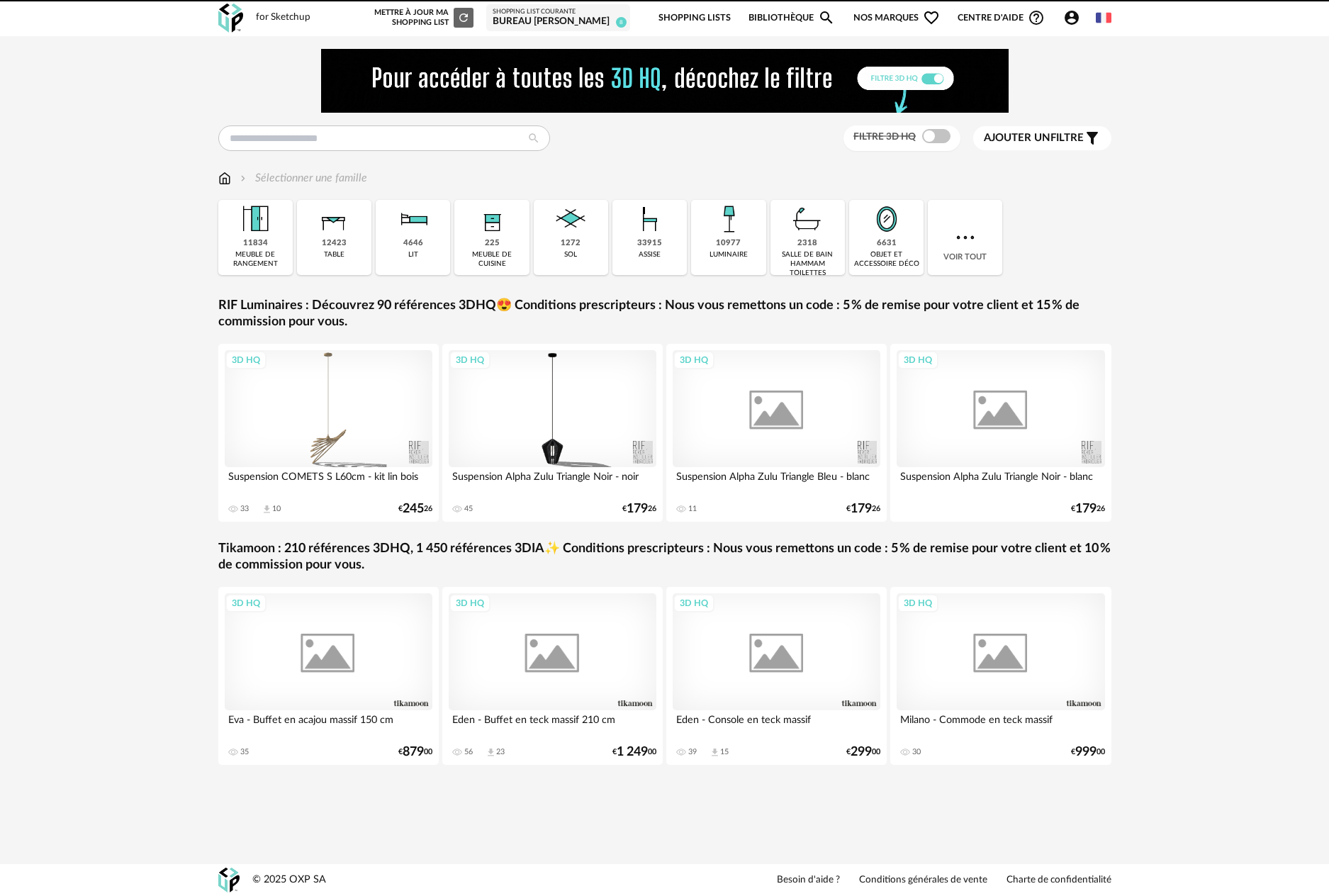 The width and height of the screenshot is (1329, 896). I want to click on div: objet et accessoire déco, so click(886, 259).